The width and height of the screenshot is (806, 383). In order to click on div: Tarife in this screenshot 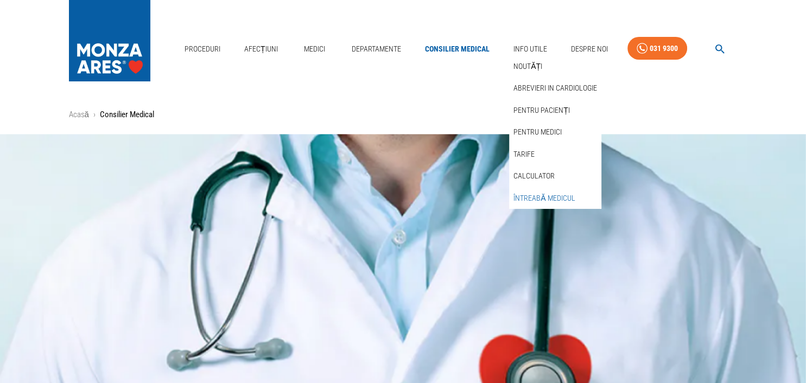, I will do `click(555, 154)`.